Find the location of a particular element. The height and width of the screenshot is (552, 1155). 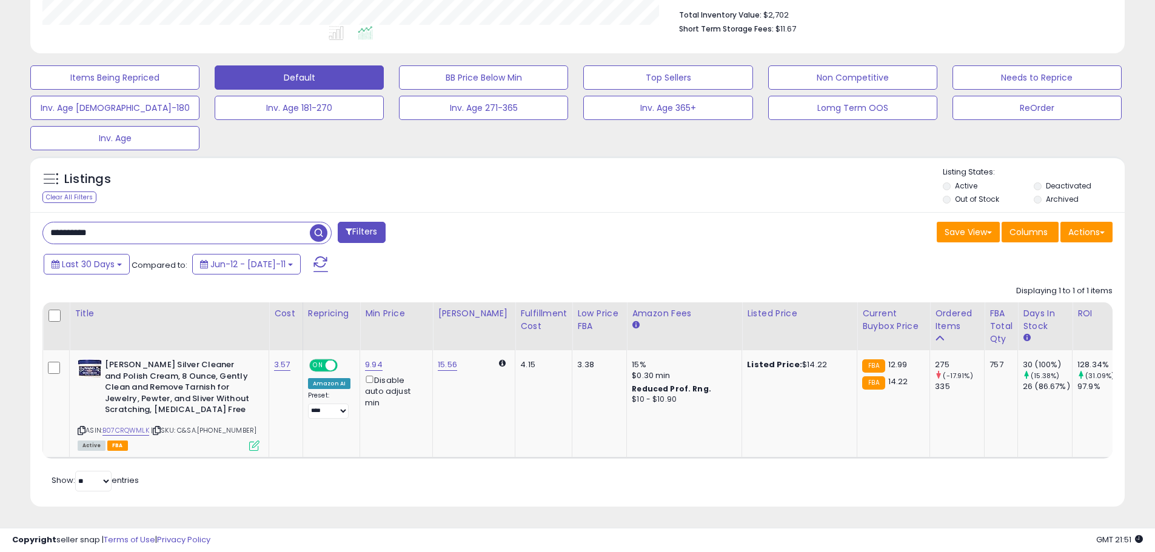

span: $11.67 is located at coordinates (785, 28).